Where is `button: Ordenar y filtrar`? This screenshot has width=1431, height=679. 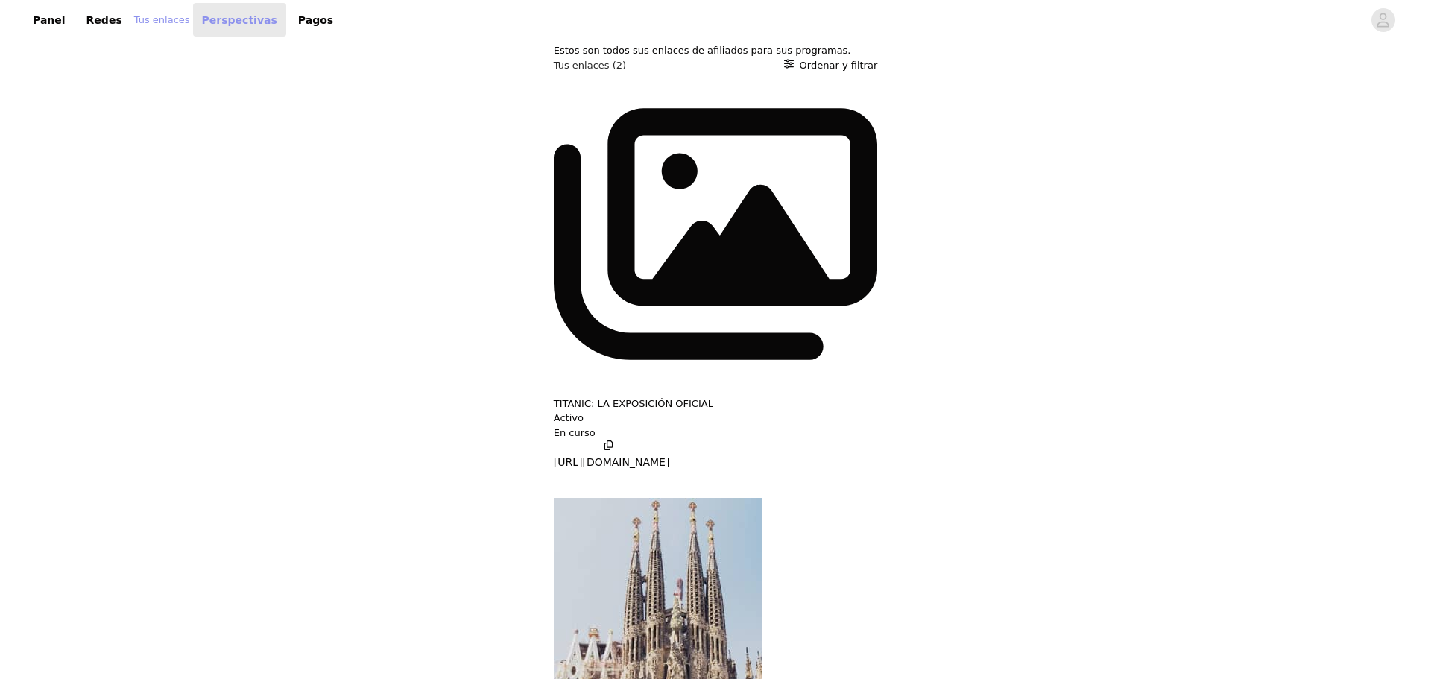
button: Ordenar y filtrar is located at coordinates (831, 66).